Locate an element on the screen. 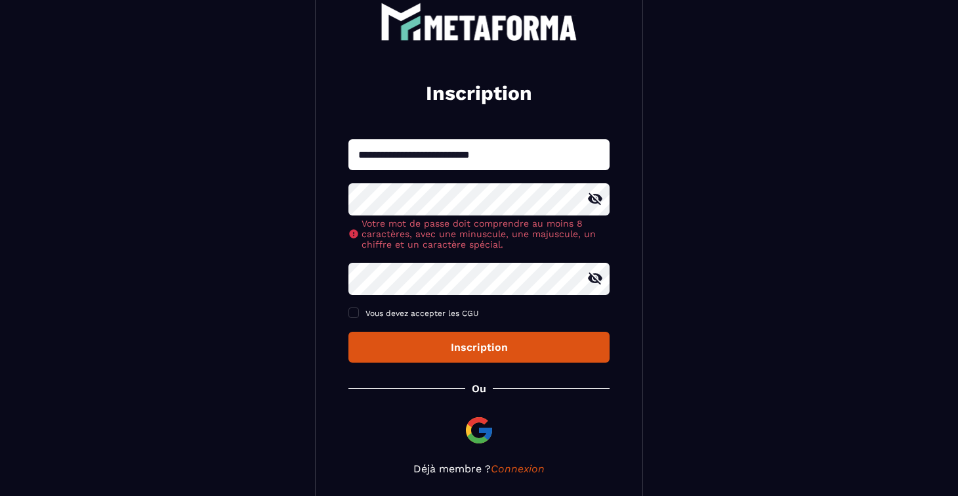 This screenshot has width=958, height=496. p: Déjà membre ? is located at coordinates (479, 468).